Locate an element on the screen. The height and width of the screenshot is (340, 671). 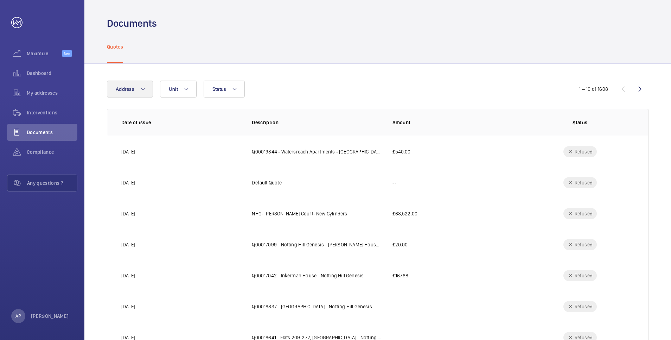
p: Description is located at coordinates (316, 122).